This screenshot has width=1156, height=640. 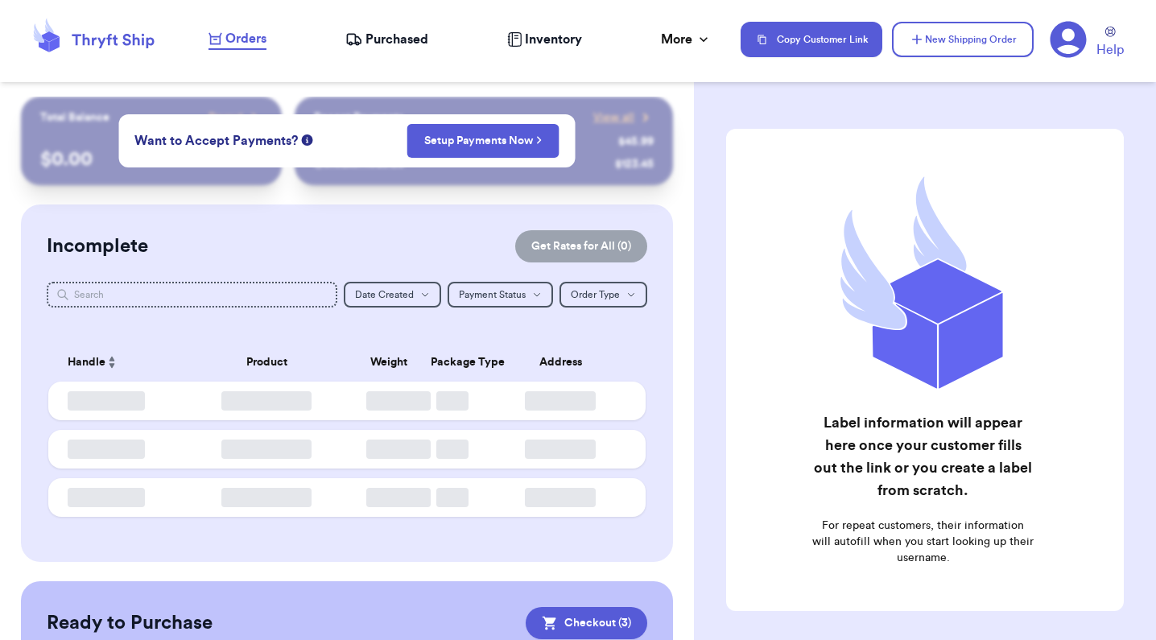 What do you see at coordinates (112, 362) in the screenshot?
I see `button: Sort ascending` at bounding box center [112, 362].